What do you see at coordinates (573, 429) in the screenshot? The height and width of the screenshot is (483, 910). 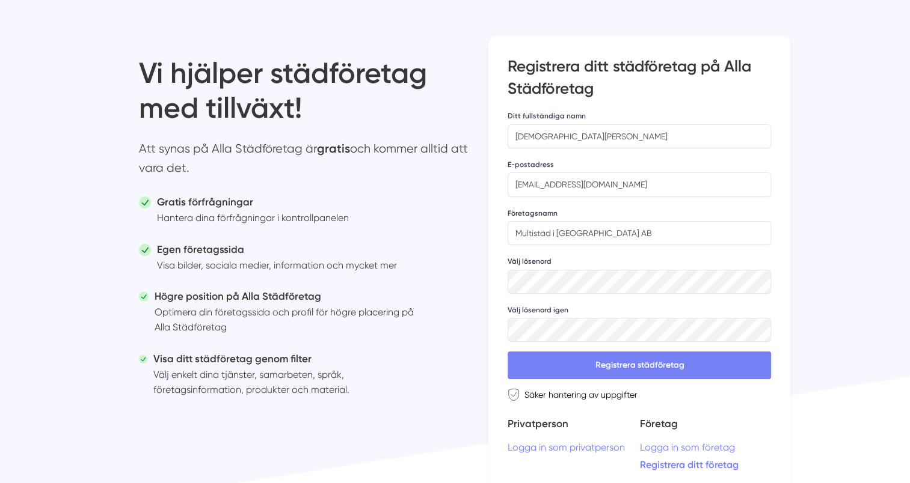 I see `h5: Privatperson` at bounding box center [573, 429].